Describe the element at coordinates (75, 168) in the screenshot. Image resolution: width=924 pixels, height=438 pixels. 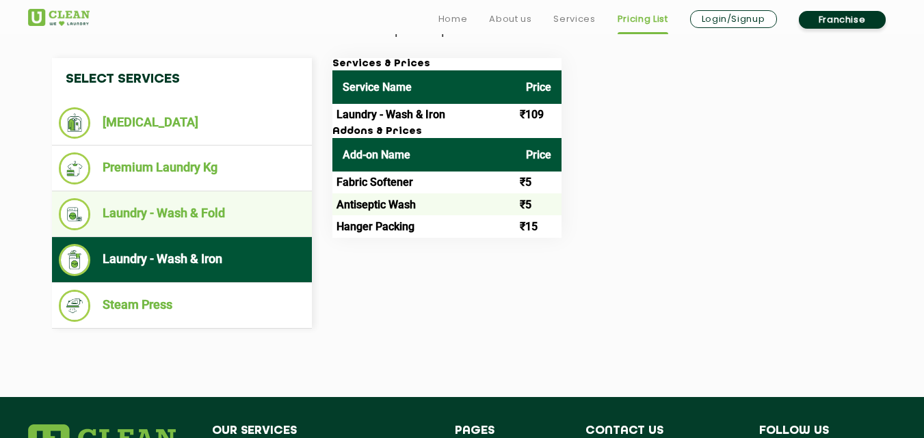
I see `img: Premium Laundry Kg` at that location.